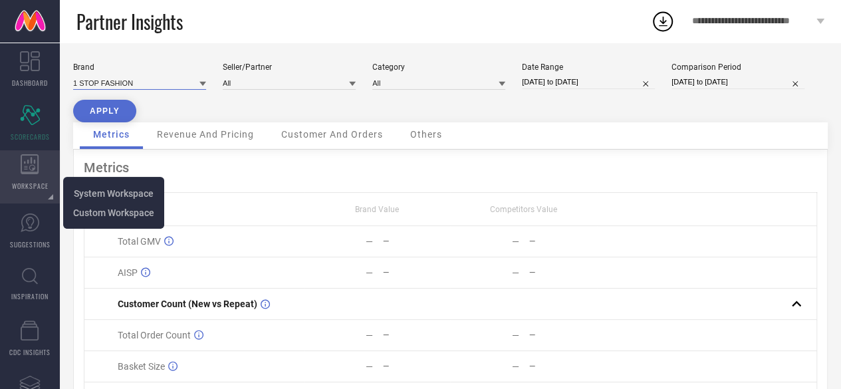  Describe the element at coordinates (114, 194) in the screenshot. I see `span: System Workspace` at that location.